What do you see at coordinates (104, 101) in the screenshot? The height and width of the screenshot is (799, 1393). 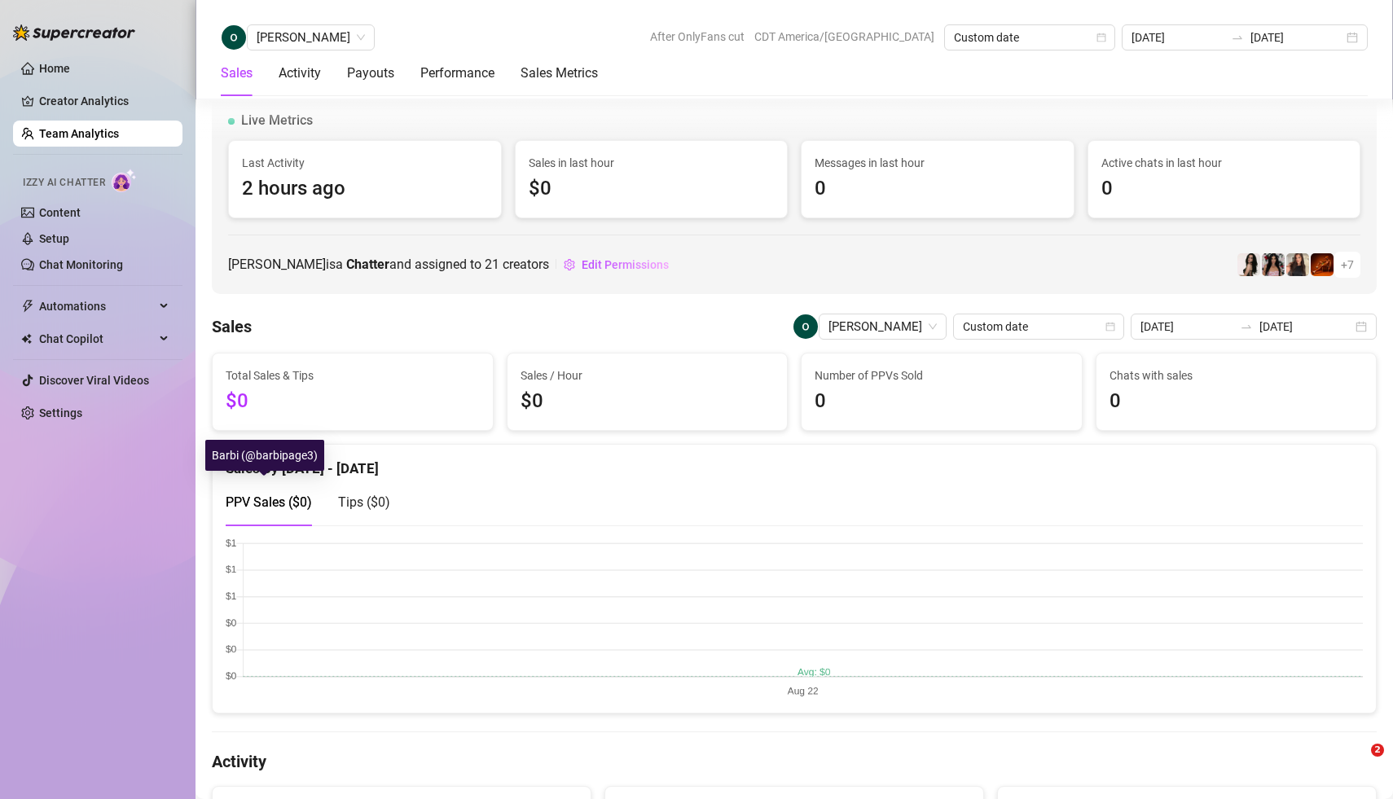 I see `a: Creator Analytics` at bounding box center [104, 101].